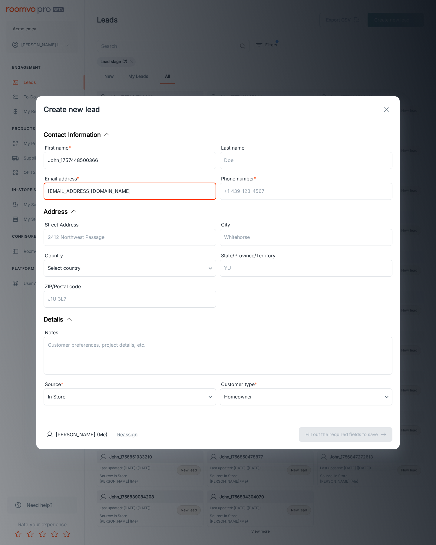 This screenshot has height=545, width=436. What do you see at coordinates (130, 256) in the screenshot?
I see `div: Country` at bounding box center [130, 256].